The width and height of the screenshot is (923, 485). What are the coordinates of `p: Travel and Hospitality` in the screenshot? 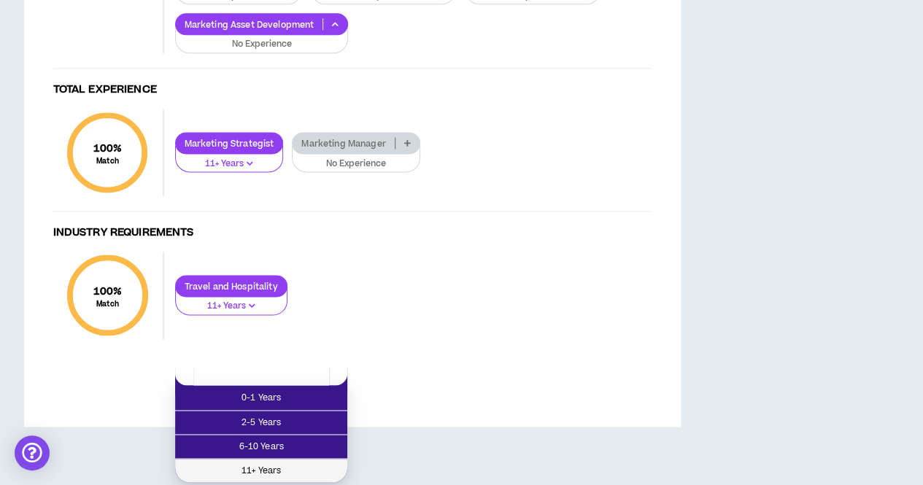 It's located at (231, 286).